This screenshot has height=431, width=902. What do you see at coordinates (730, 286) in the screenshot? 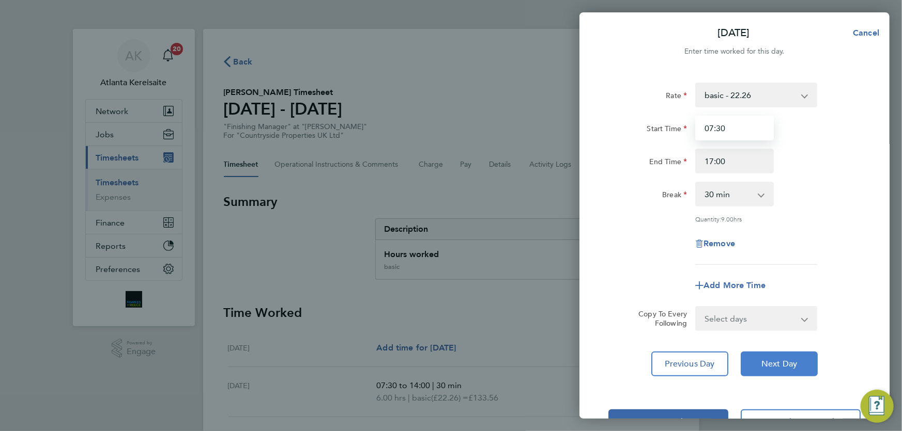
I see `button: Add More Time` at bounding box center [730, 286].